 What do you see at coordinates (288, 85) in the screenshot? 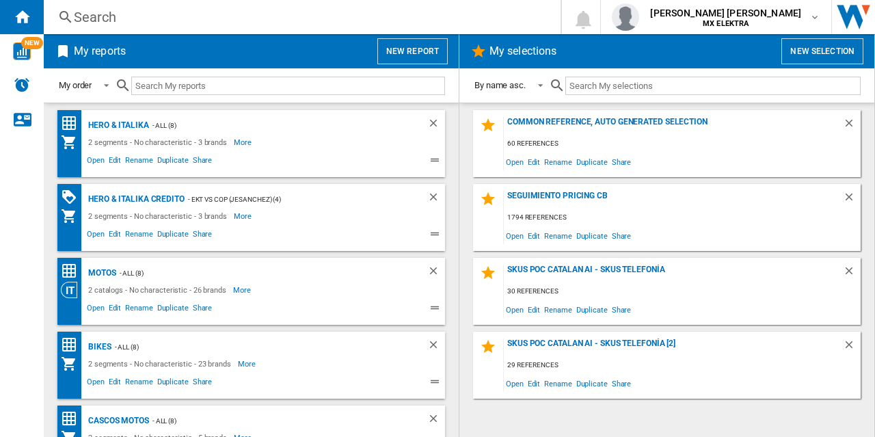
I see `input: Search My reports` at bounding box center [288, 85].